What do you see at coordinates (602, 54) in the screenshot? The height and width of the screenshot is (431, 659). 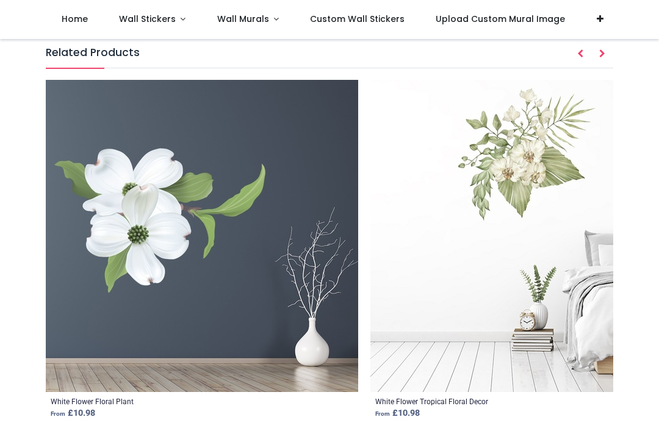 I see `button: Next` at bounding box center [602, 54].